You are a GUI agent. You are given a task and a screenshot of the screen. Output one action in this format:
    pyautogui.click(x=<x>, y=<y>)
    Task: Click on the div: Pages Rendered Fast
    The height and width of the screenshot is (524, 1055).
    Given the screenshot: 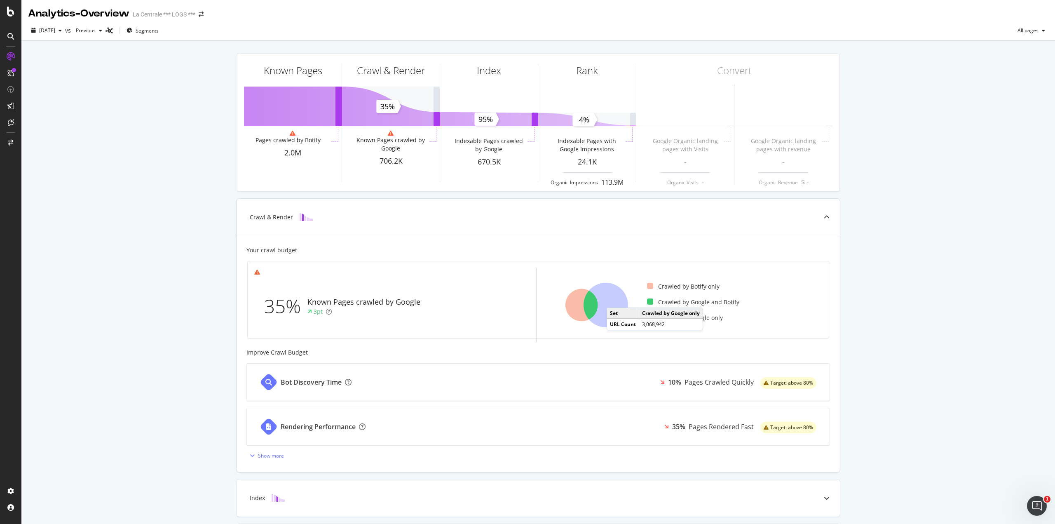 What is the action you would take?
    pyautogui.click(x=721, y=427)
    